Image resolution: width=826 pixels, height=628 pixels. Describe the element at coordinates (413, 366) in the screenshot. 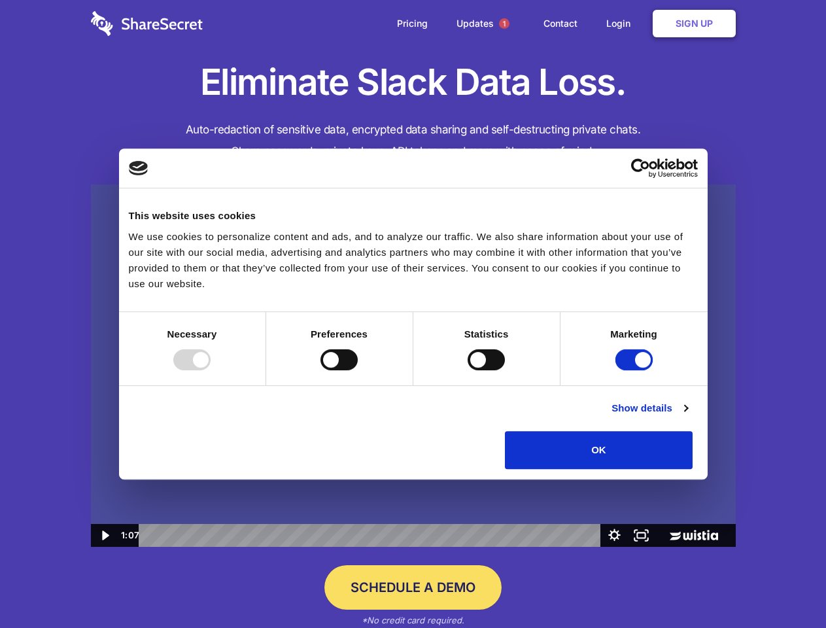

I see `img: Sharesecret` at that location.